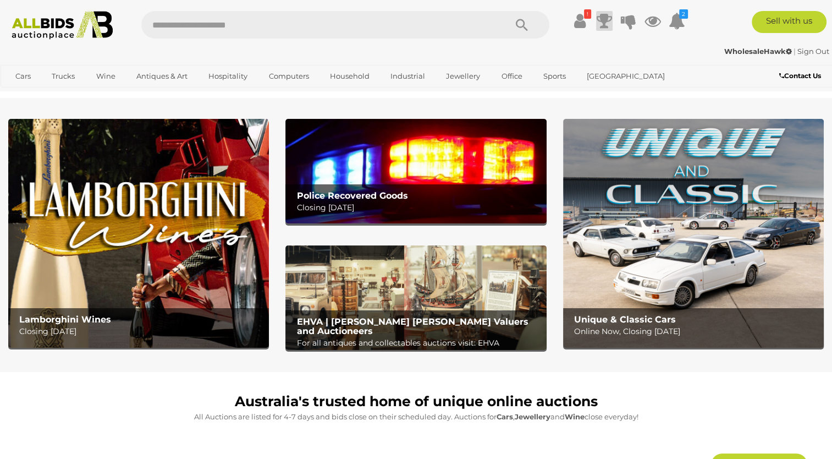 The height and width of the screenshot is (459, 832). What do you see at coordinates (814, 51) in the screenshot?
I see `a: Sign Out` at bounding box center [814, 51].